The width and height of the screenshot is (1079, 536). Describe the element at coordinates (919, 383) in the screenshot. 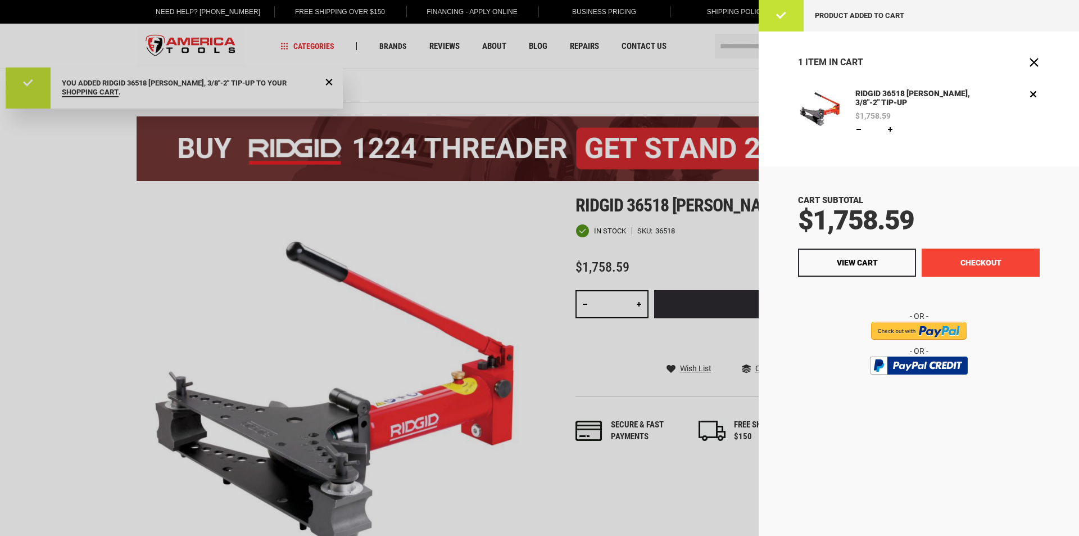

I see `img: btn_bml_text.png` at that location.